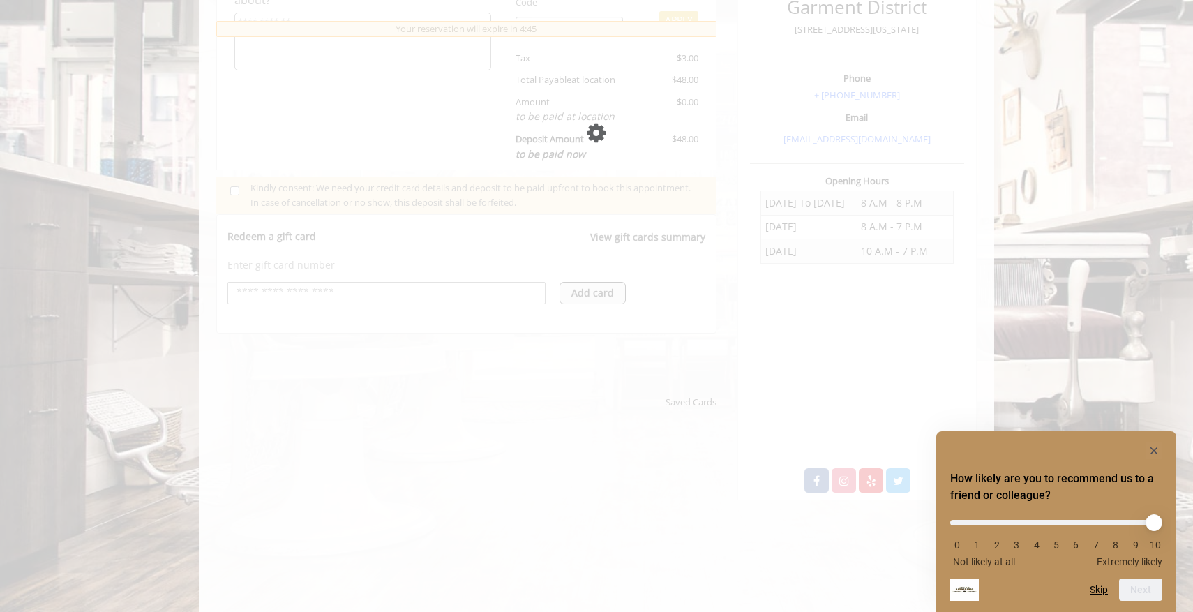  Describe the element at coordinates (1017, 545) in the screenshot. I see `li: 3` at that location.